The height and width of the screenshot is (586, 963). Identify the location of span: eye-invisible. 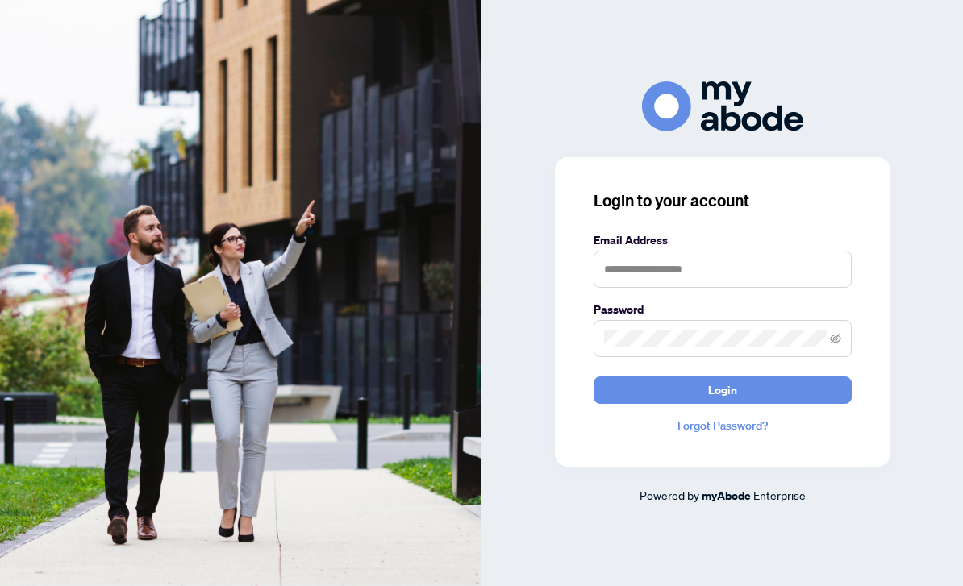
(835, 339).